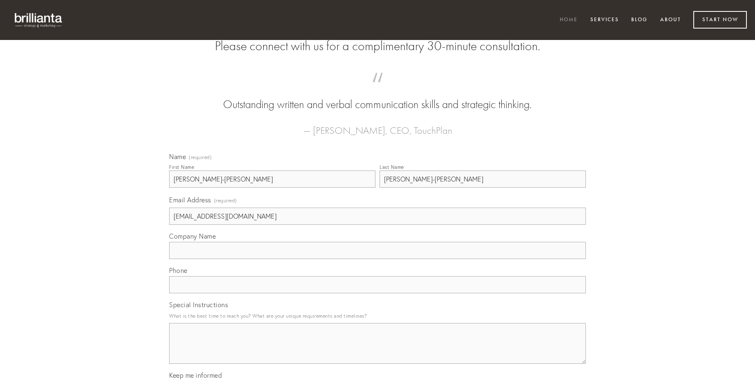  What do you see at coordinates (639, 20) in the screenshot?
I see `a: Blog` at bounding box center [639, 20].